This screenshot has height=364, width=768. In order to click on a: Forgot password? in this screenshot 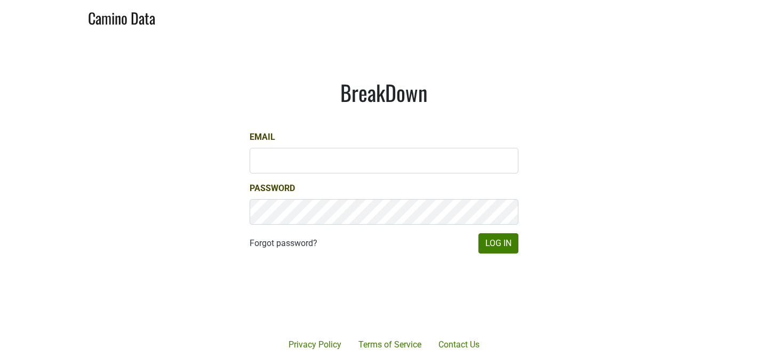, I will do `click(283, 243)`.